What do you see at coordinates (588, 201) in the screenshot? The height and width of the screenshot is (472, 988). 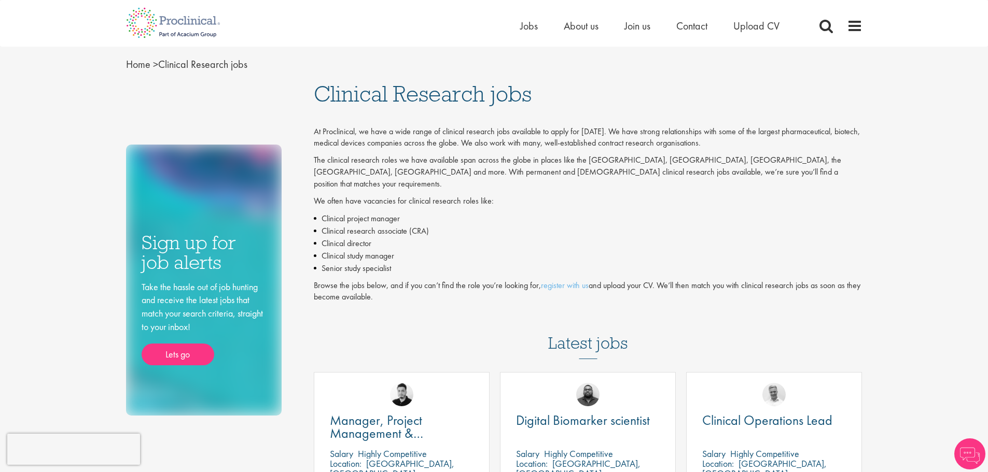 I see `p: We often have vacancies for clinical research roles like:` at bounding box center [588, 201].